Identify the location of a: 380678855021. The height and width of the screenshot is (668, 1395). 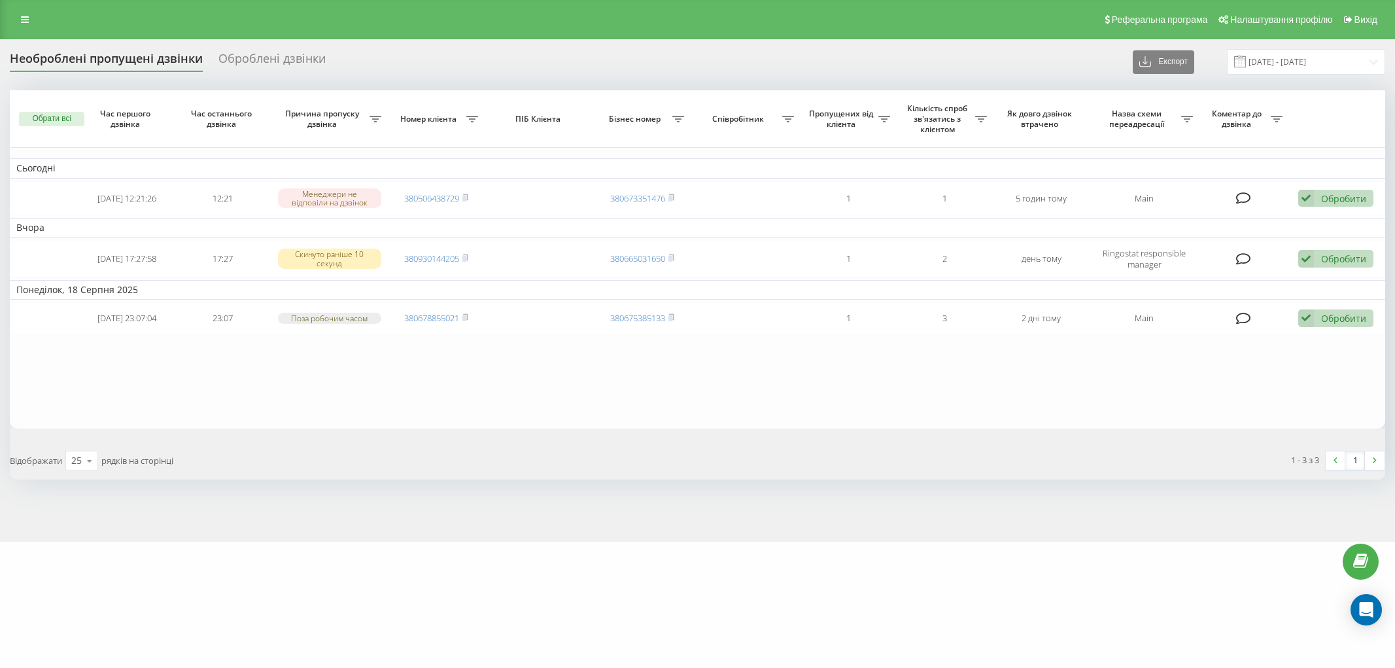
(432, 318).